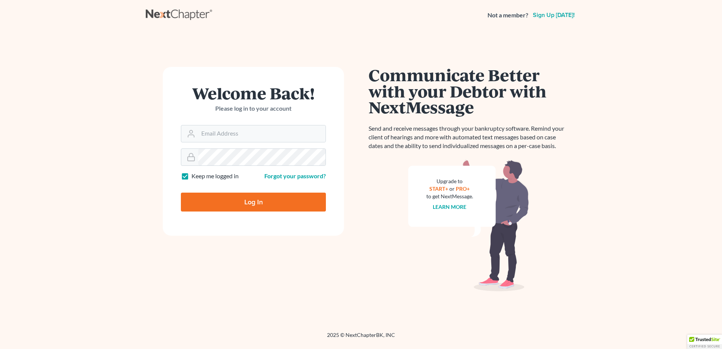 The width and height of the screenshot is (722, 349). I want to click on h1: Communicate Better with your Debtor with NextMessage, so click(469, 91).